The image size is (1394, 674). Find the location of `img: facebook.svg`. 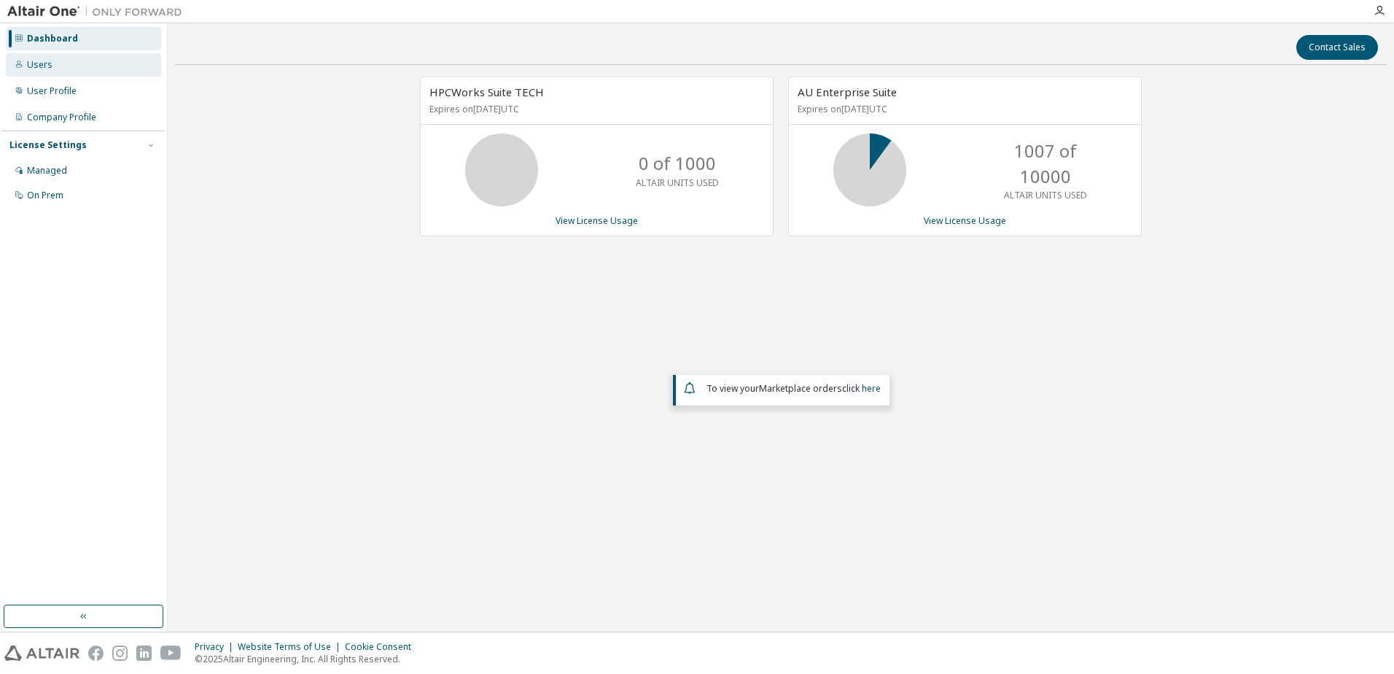

img: facebook.svg is located at coordinates (96, 653).